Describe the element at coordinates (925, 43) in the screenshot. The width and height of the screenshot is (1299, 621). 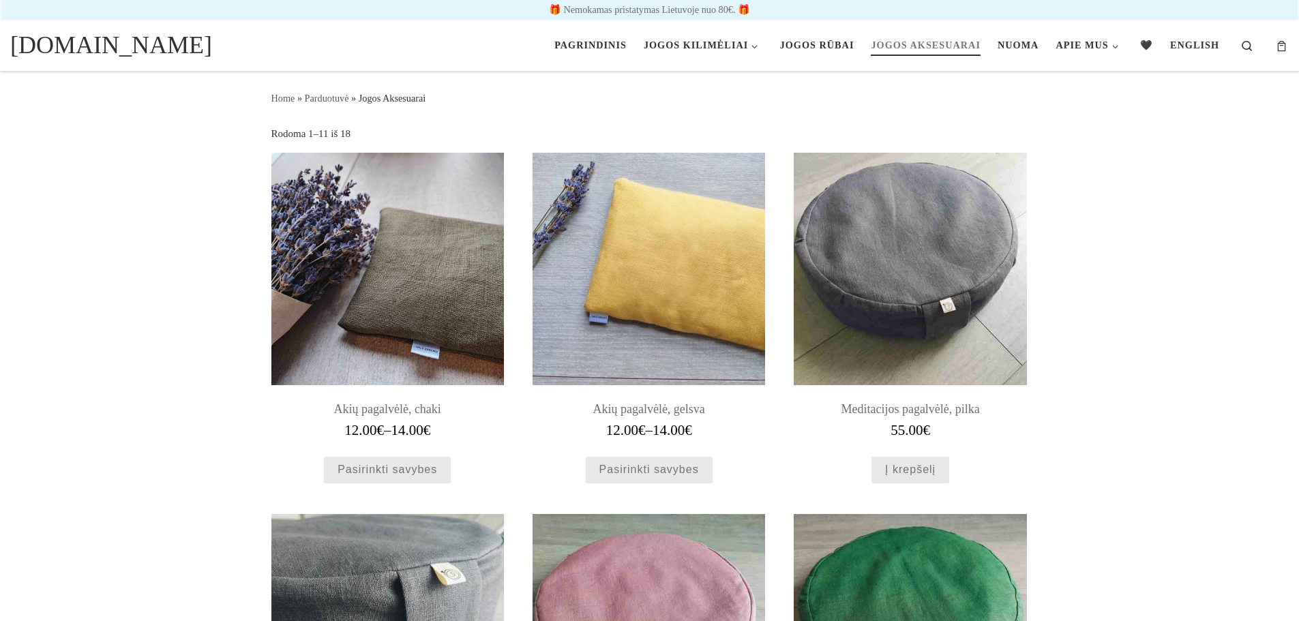
I see `span: Jogos aksesuarai` at that location.